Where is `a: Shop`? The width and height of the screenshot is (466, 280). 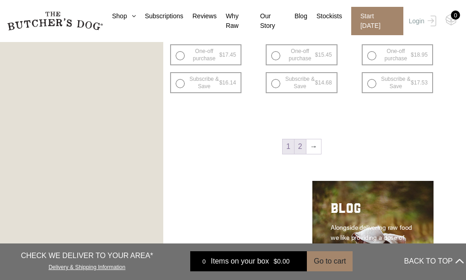 a: Shop is located at coordinates (119, 16).